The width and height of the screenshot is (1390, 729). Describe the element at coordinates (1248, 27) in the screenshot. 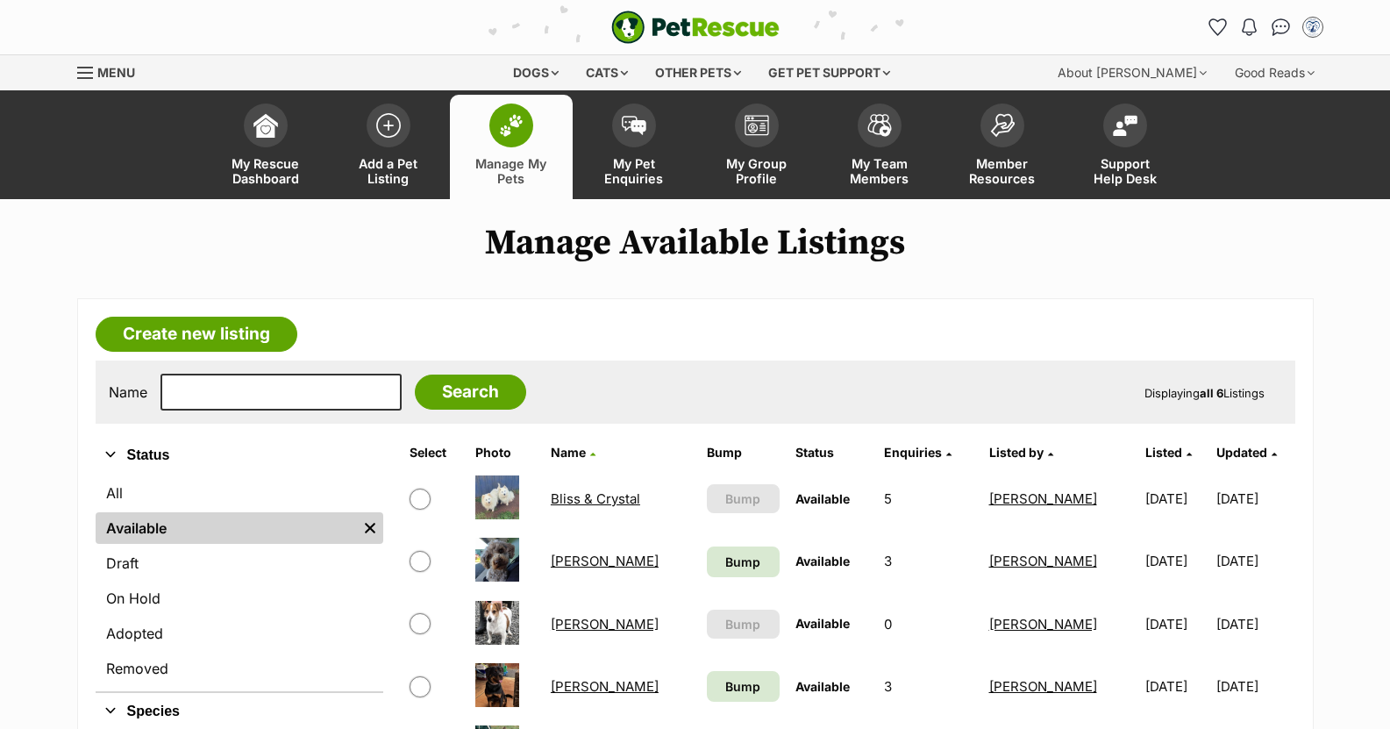

I see `img: notifications-46538b983faf8c2785f20acdc204bb7945ddae34d4c08c2a6579f10ce5e182be.svg` at that location.